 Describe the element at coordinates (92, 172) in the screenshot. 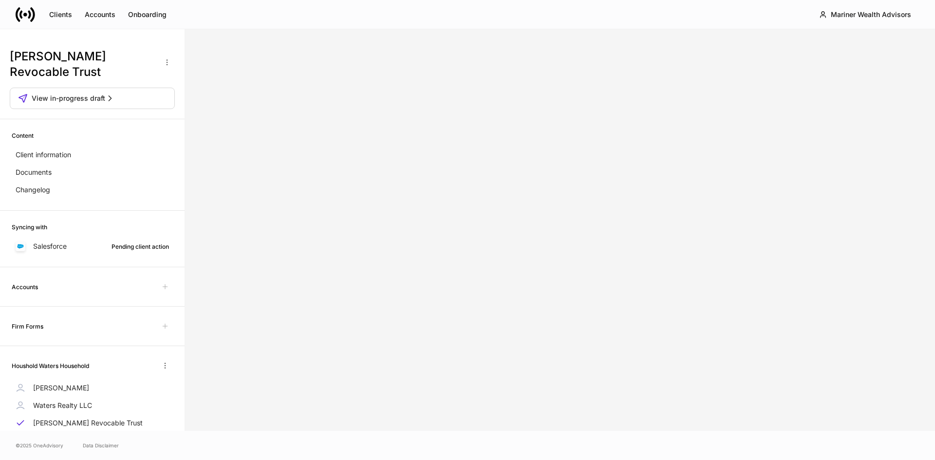

I see `a: Documents` at that location.